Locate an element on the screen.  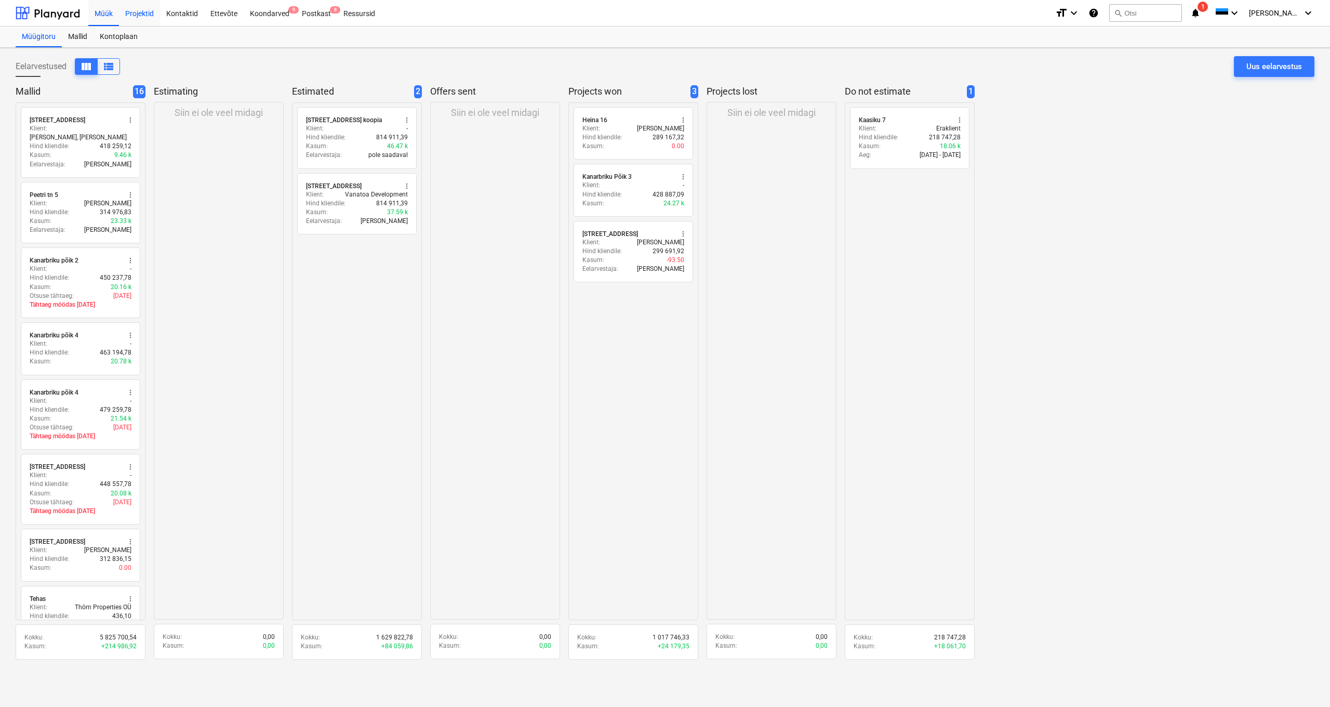
p: pole saadaval is located at coordinates (388, 155).